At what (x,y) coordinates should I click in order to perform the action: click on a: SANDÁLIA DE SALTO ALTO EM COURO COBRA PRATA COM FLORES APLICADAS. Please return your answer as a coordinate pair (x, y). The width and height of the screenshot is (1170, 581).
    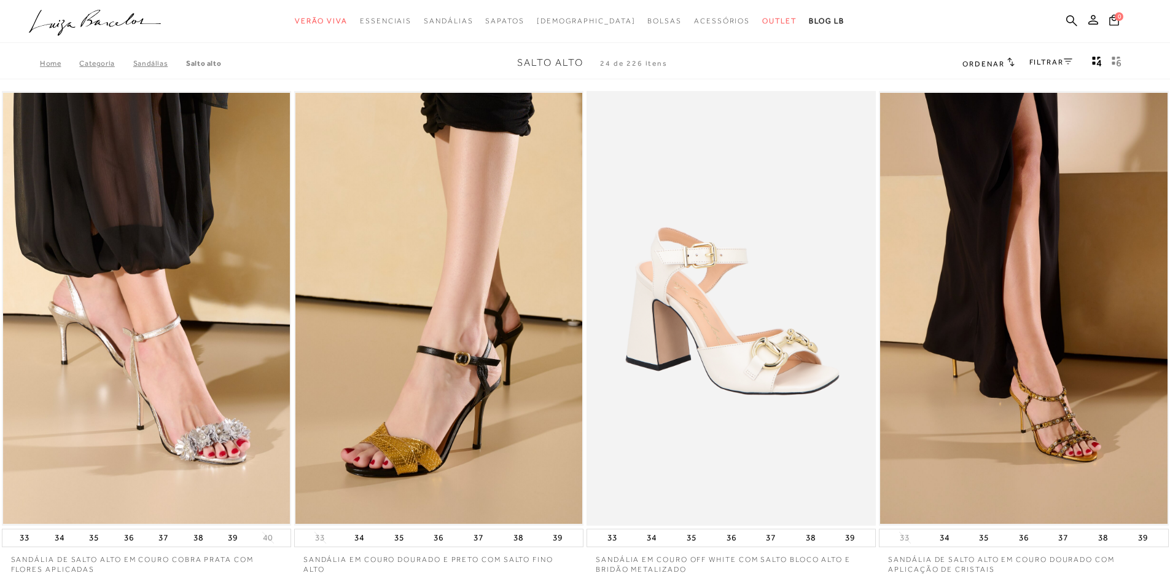
    Looking at the image, I should click on (146, 561).